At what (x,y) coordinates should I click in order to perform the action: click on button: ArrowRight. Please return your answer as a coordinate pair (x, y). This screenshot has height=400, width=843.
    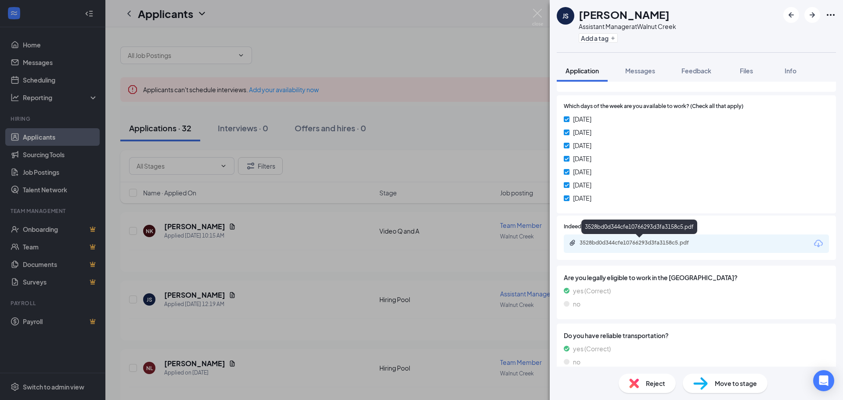
    Looking at the image, I should click on (813, 15).